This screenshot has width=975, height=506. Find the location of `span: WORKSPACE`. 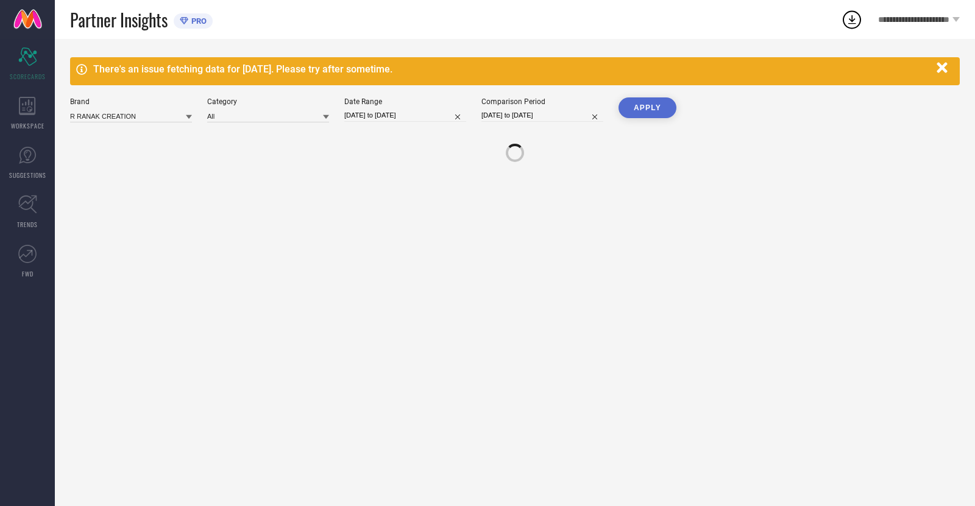

span: WORKSPACE is located at coordinates (27, 126).